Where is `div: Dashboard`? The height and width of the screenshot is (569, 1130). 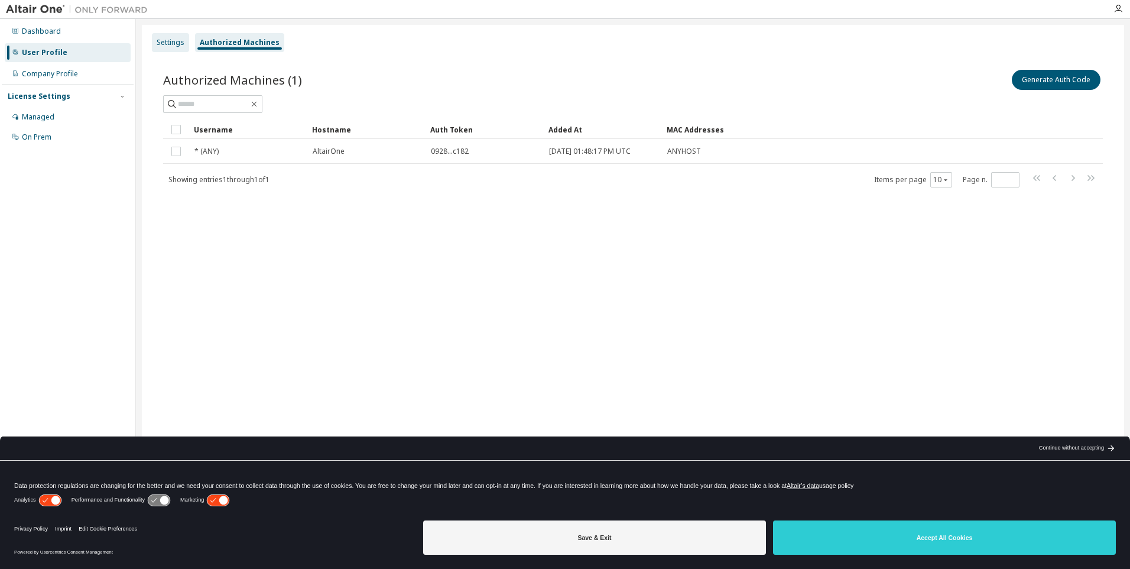 div: Dashboard is located at coordinates (41, 31).